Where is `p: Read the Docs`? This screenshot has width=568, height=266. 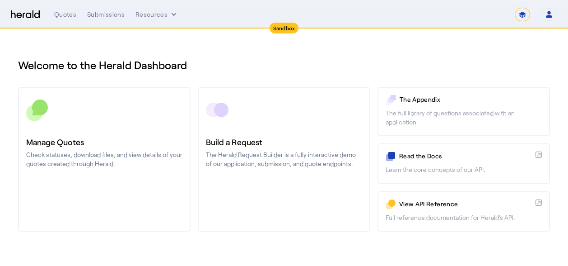 p: Read the Docs is located at coordinates (466, 156).